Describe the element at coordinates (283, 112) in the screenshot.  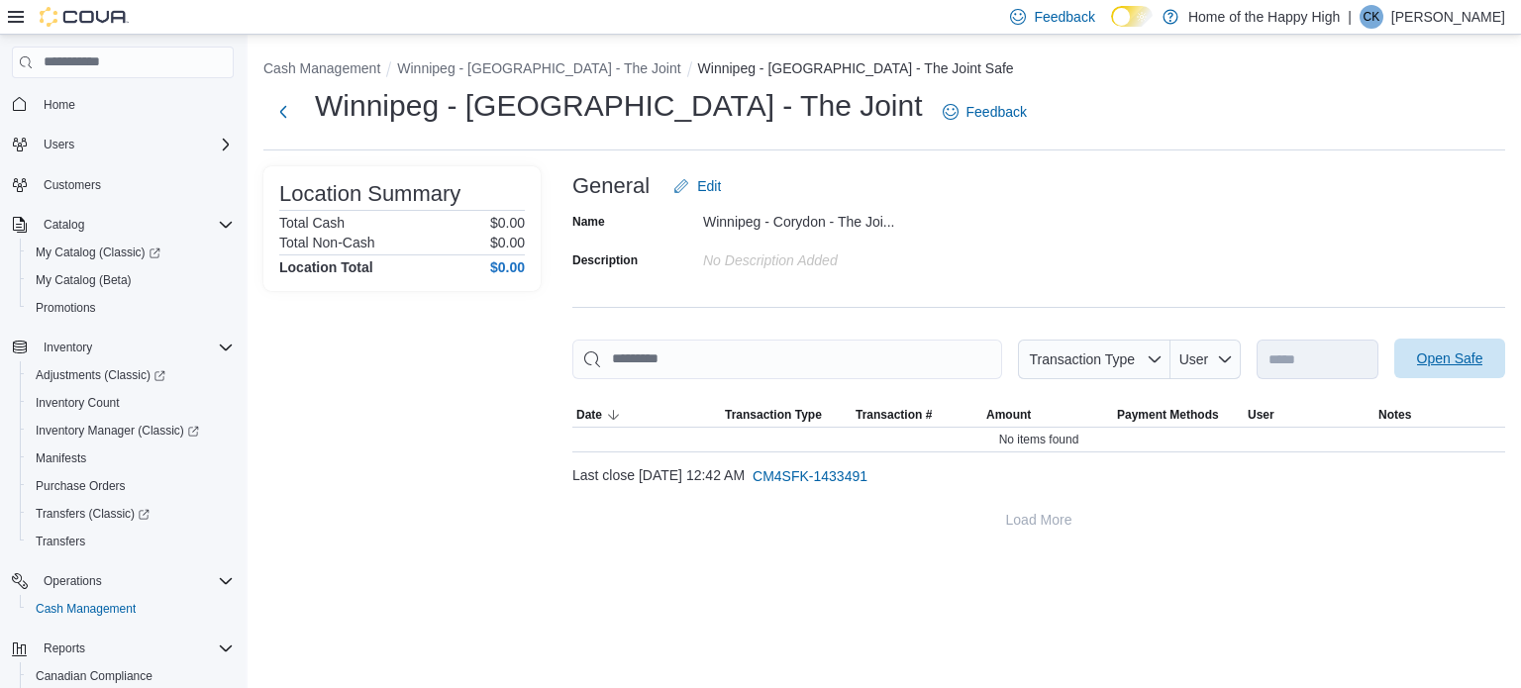
I see `button: Next` at that location.